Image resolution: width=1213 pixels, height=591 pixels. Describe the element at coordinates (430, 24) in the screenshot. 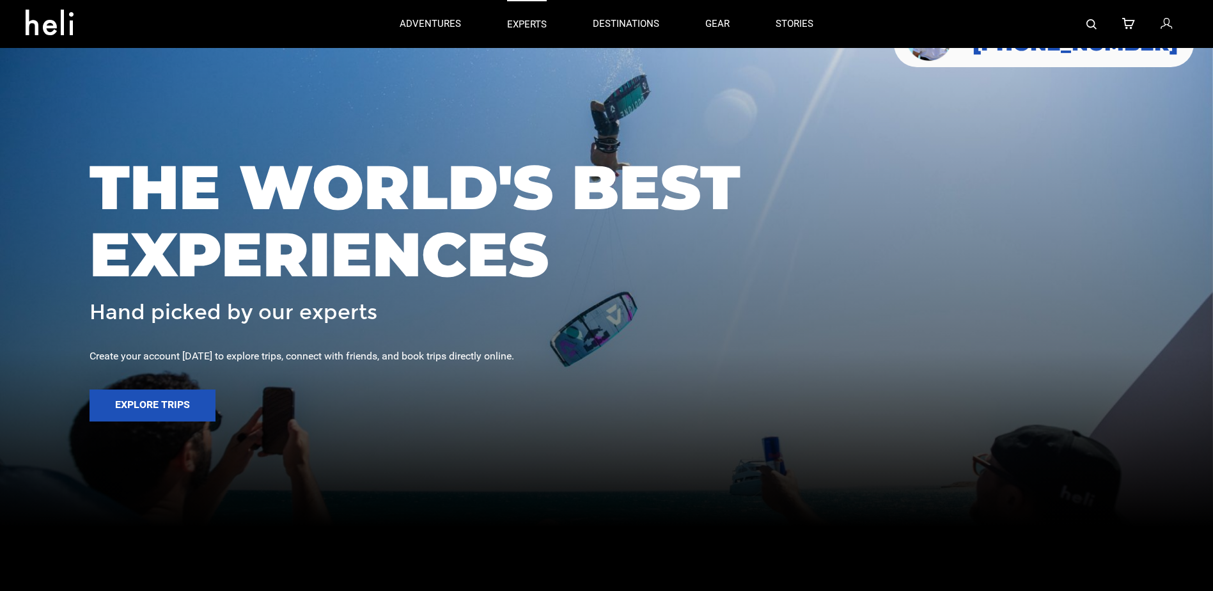

I see `p: adventures` at that location.